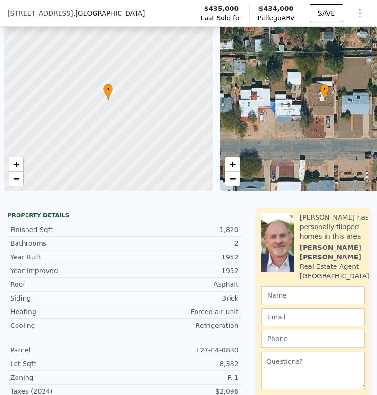 The width and height of the screenshot is (377, 395). Describe the element at coordinates (67, 363) in the screenshot. I see `div: Lot Sqft` at that location.